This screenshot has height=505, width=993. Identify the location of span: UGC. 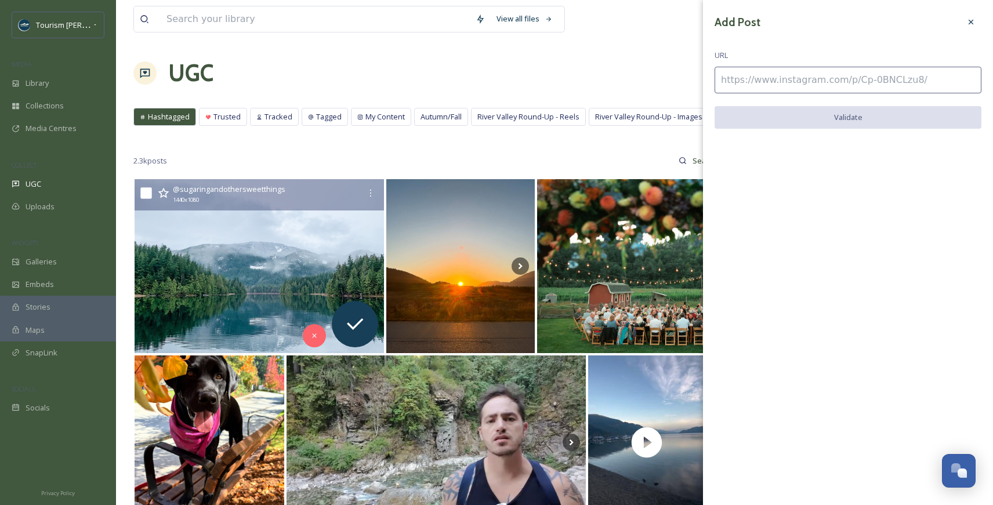
(33, 184).